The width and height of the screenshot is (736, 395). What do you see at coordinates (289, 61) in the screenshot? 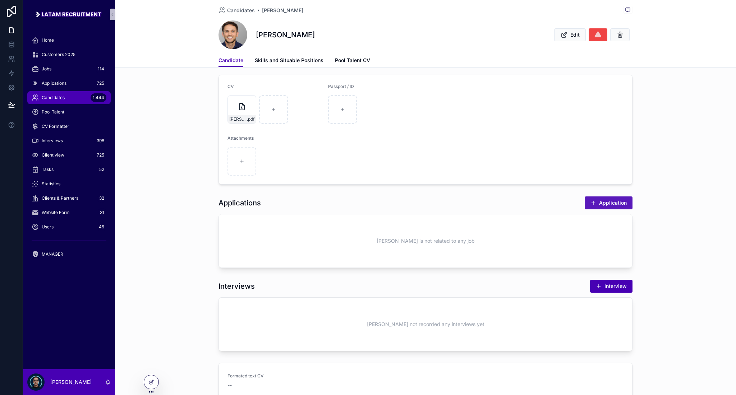
I see `a: Skills and Situable Positions` at bounding box center [289, 61].